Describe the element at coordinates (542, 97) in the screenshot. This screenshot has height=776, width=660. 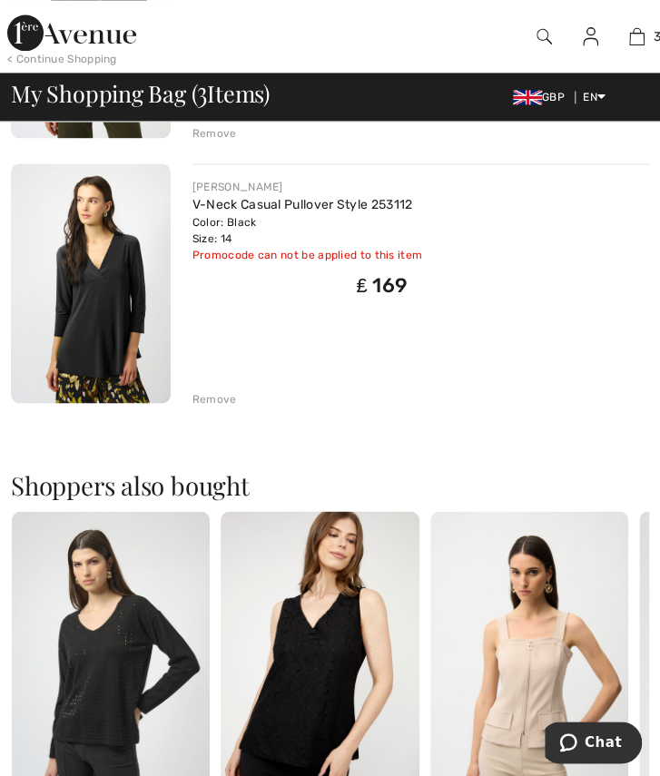
I see `span: GBP` at that location.